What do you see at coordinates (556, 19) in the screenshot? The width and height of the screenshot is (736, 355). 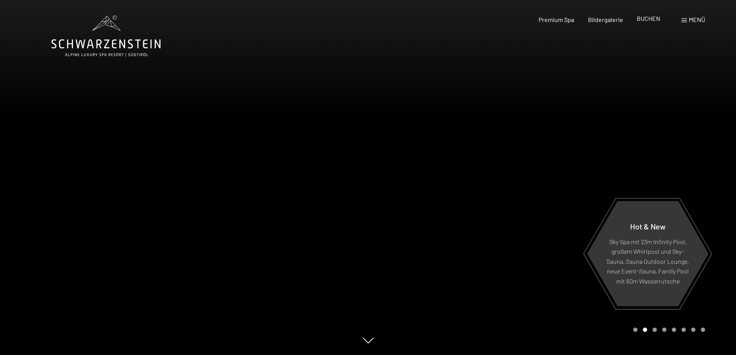 I see `span: Premium Spa` at bounding box center [556, 19].